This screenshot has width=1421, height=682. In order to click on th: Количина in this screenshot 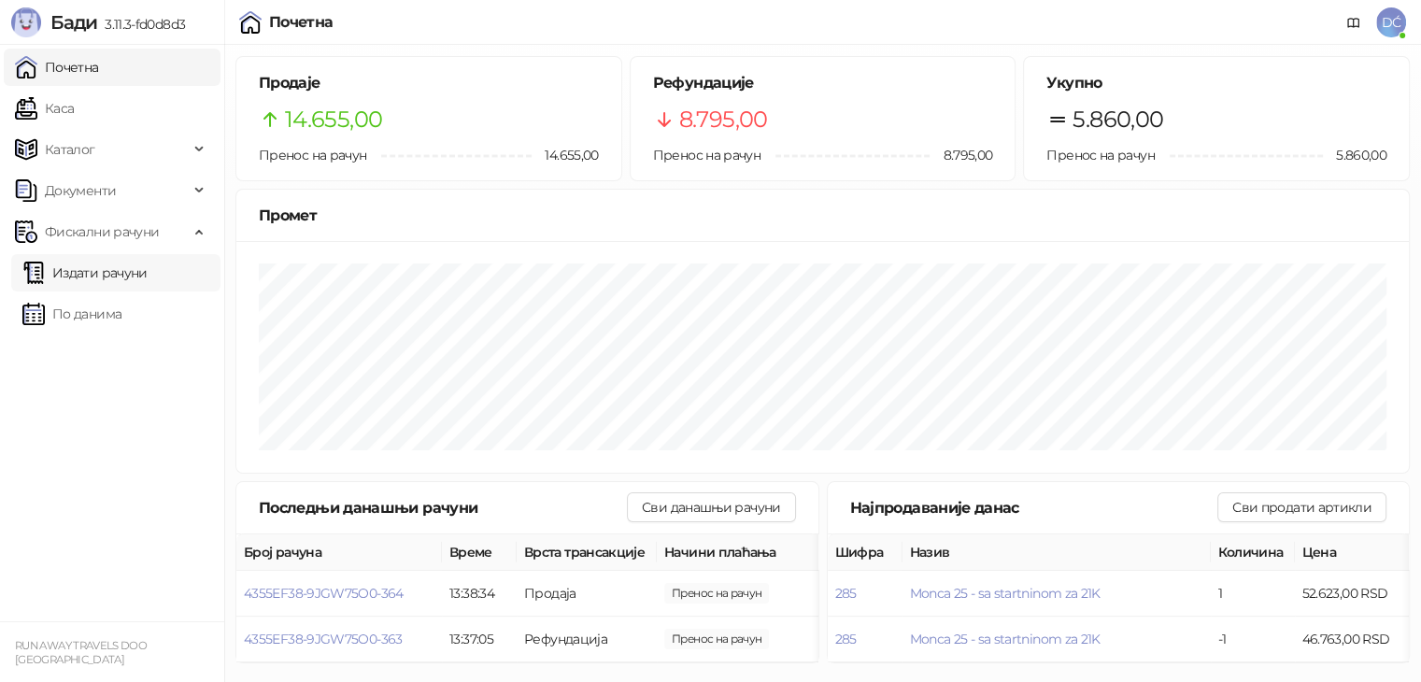, I will do `click(1253, 552)`.